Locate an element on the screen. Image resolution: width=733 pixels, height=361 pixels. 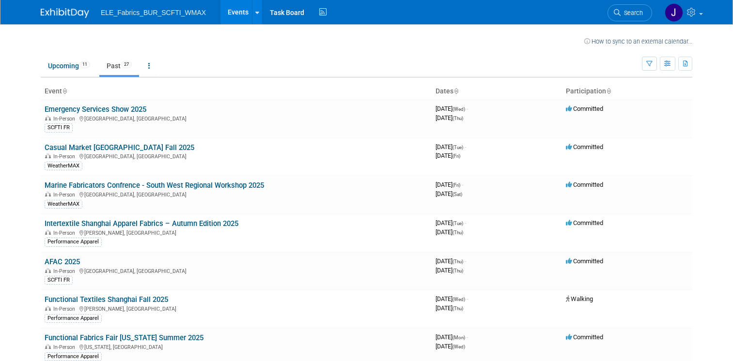
a: Emergency Services Show 2025 is located at coordinates (95, 109).